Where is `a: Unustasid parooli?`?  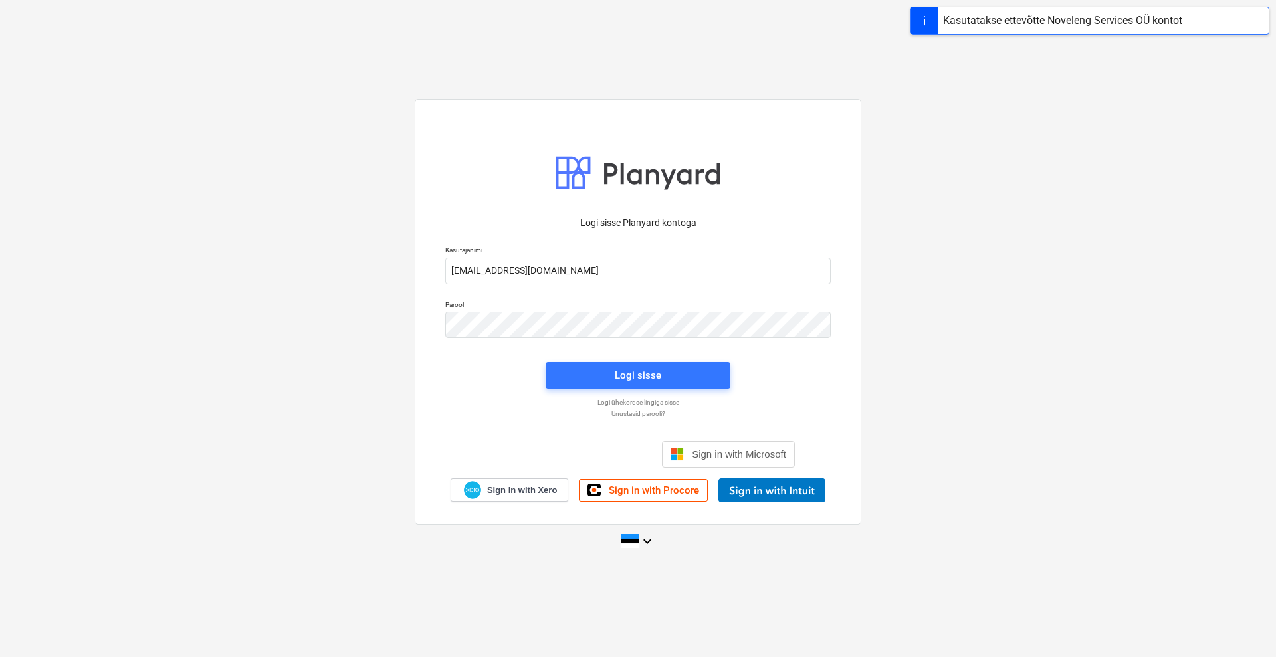 a: Unustasid parooli? is located at coordinates (638, 413).